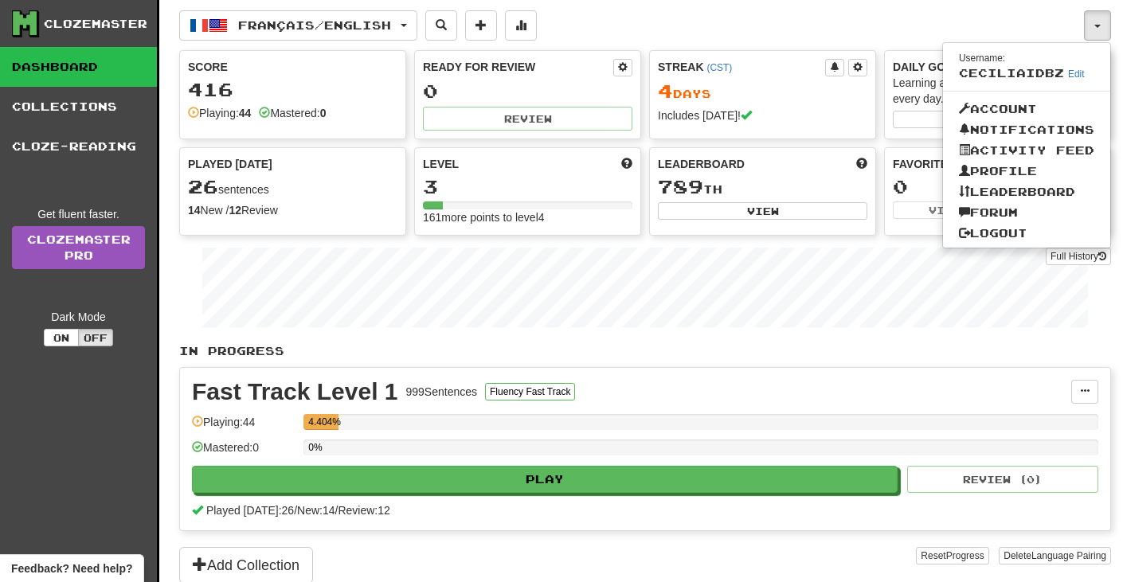 The image size is (1123, 582). Describe the element at coordinates (518, 67) in the screenshot. I see `div: Ready for Review` at that location.